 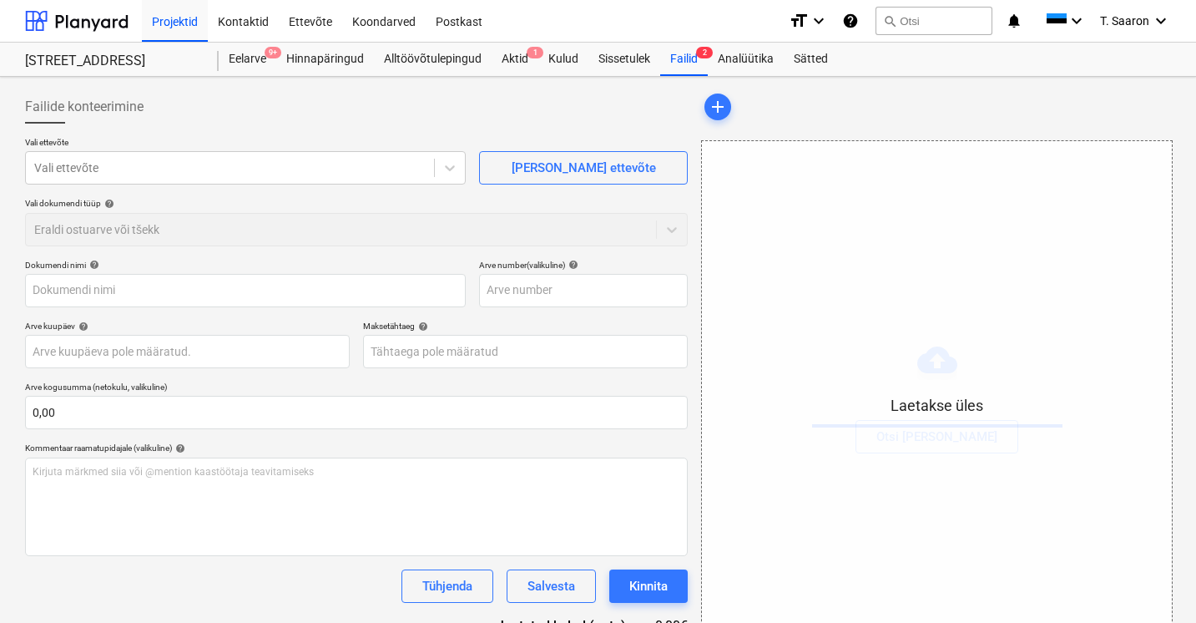 I want to click on a: Sissetulek, so click(x=624, y=59).